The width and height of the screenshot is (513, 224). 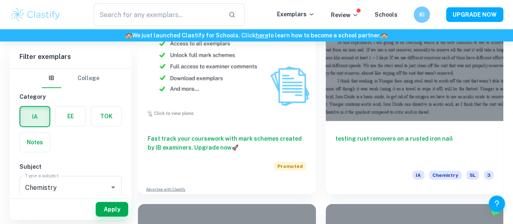 I want to click on h6: Fast track your coursework with mark schemes created by IB examiners. Upgrade now, so click(x=227, y=143).